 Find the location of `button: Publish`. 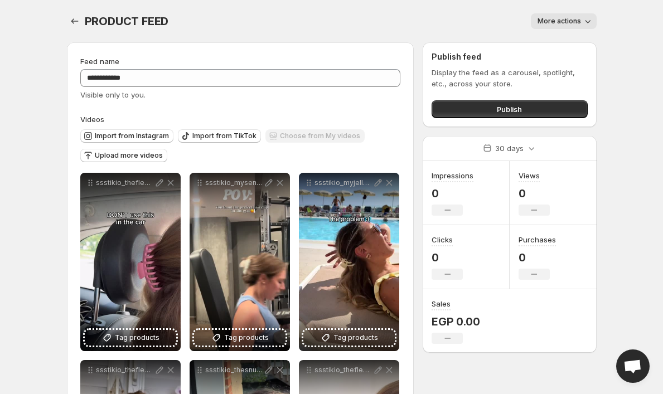

button: Publish is located at coordinates (509, 109).